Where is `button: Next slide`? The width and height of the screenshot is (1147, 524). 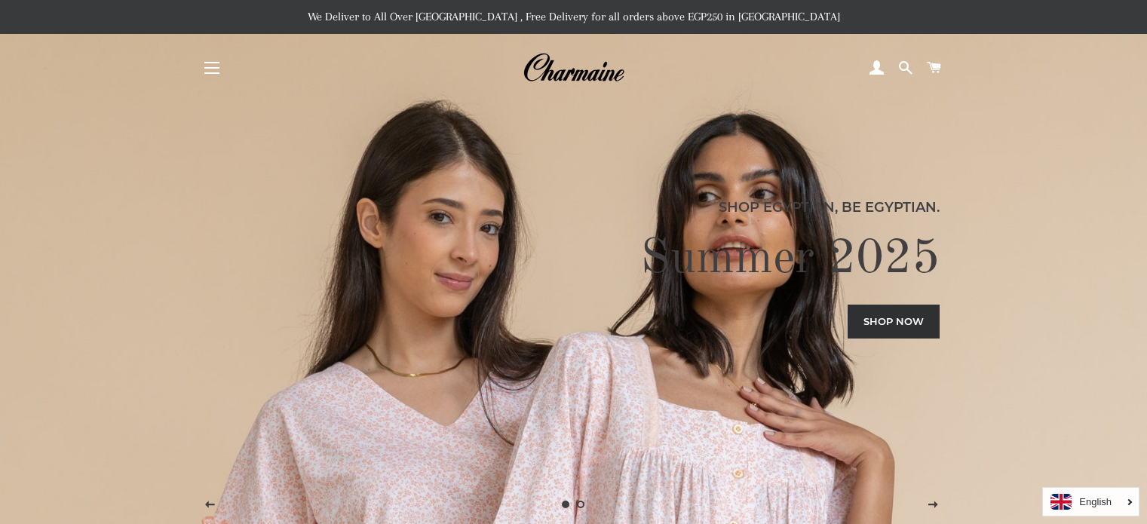
button: Next slide is located at coordinates (933, 505).